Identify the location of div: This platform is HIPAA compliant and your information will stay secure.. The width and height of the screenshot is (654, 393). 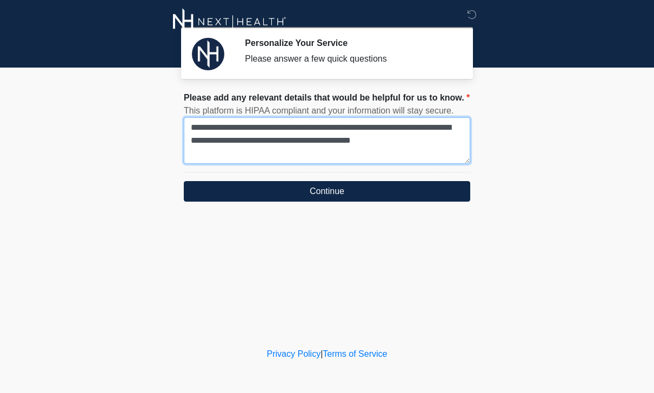
(327, 111).